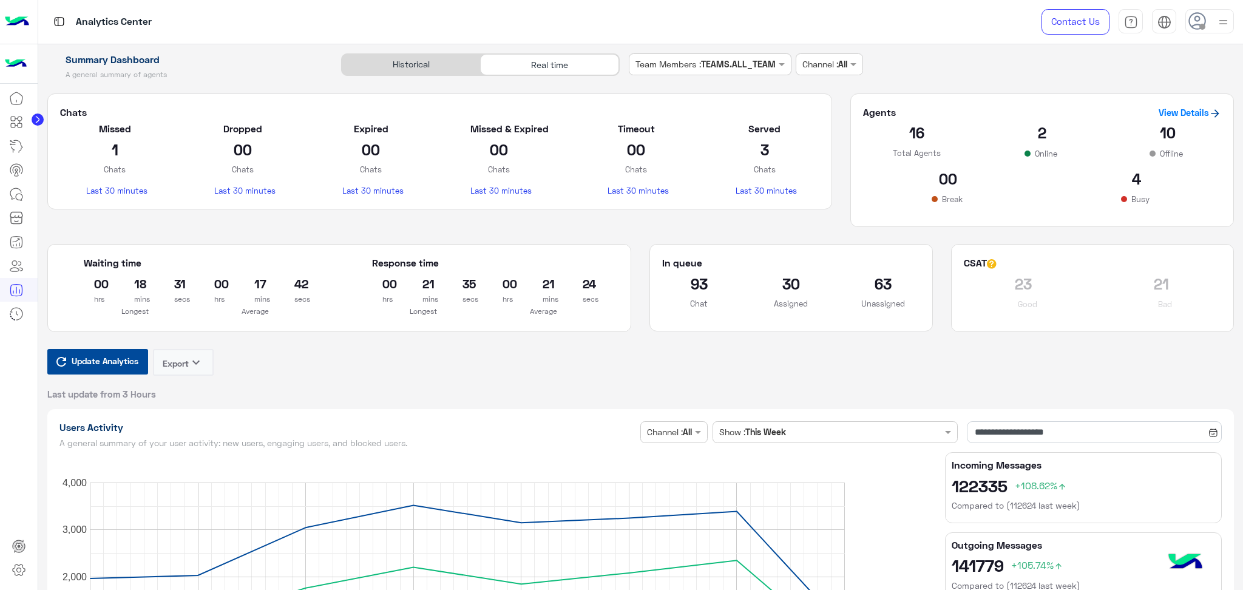  I want to click on h2: 141779, so click(1083, 565).